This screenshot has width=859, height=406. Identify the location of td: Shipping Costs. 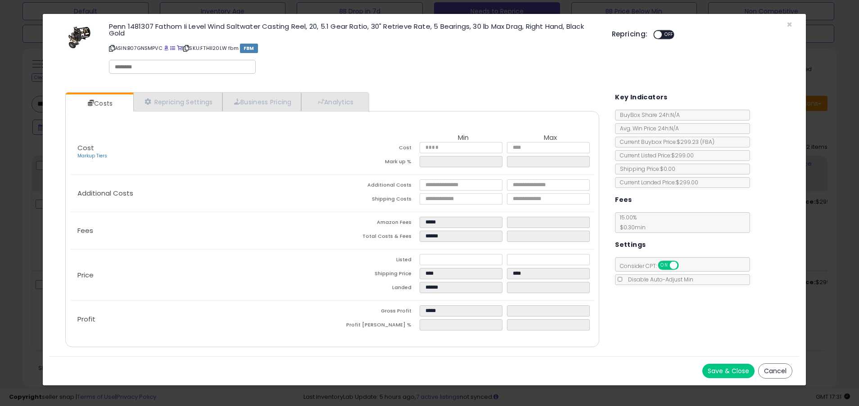
(376, 200).